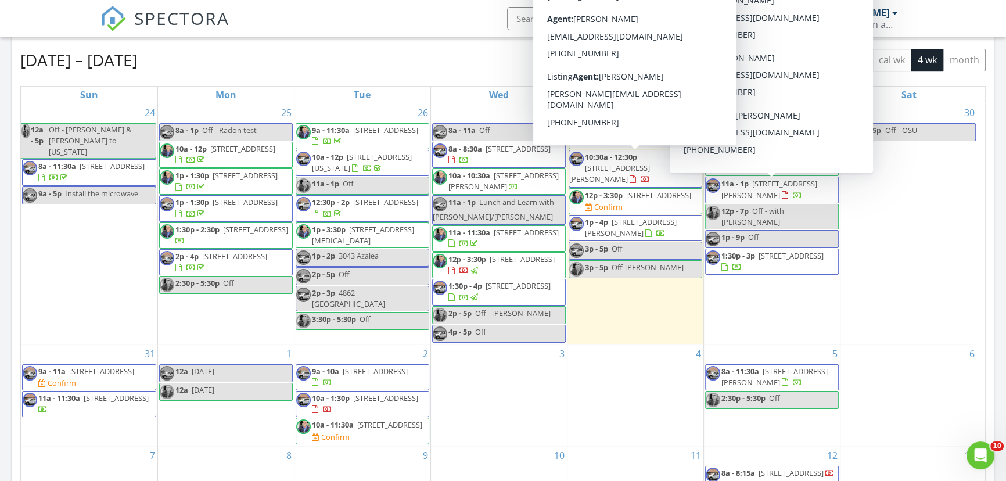  I want to click on a: Go to September 11, 2025, so click(696, 455).